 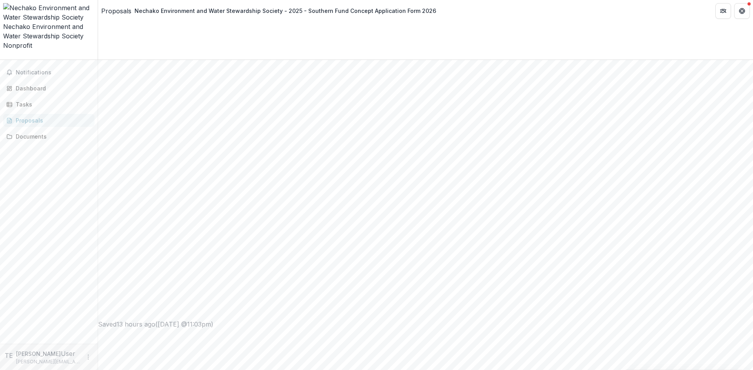 What do you see at coordinates (18, 45) in the screenshot?
I see `span: Nonprofit` at bounding box center [18, 45].